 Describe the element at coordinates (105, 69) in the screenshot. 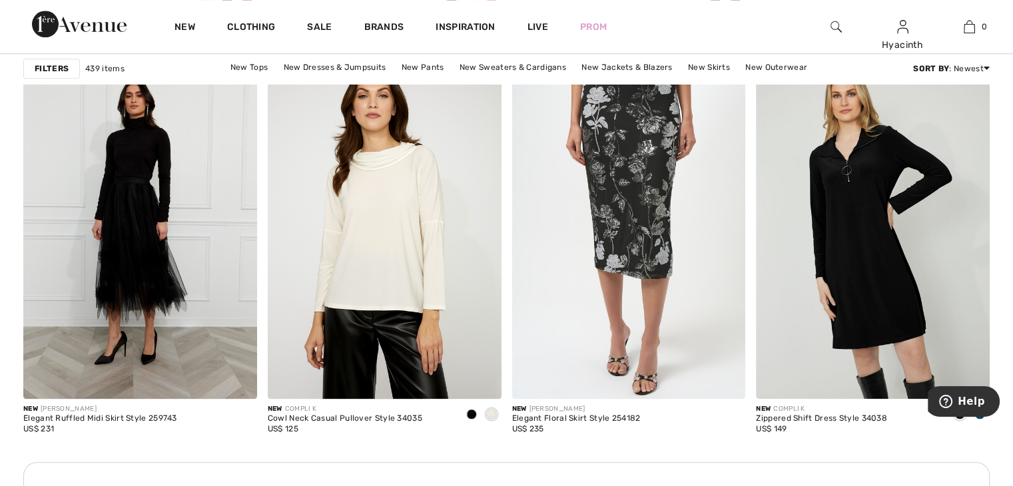

I see `span: 439 items` at that location.